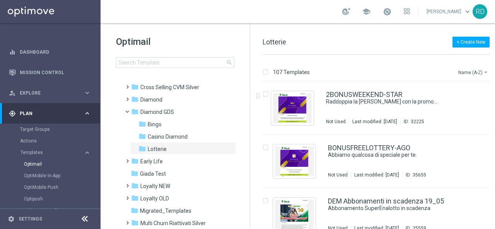 Image resolution: width=495 pixels, height=229 pixels. I want to click on a: OptiMobile In-App, so click(52, 176).